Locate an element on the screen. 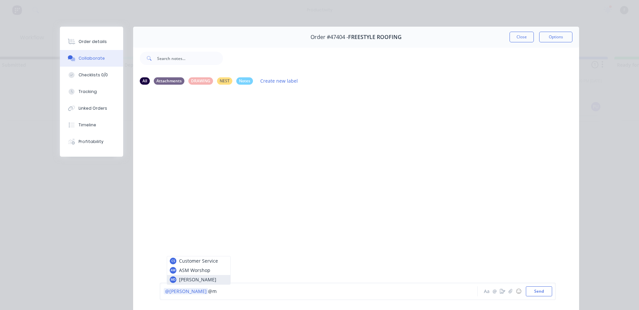 The image size is (639, 310). p: ASM Worshop is located at coordinates (195, 270).